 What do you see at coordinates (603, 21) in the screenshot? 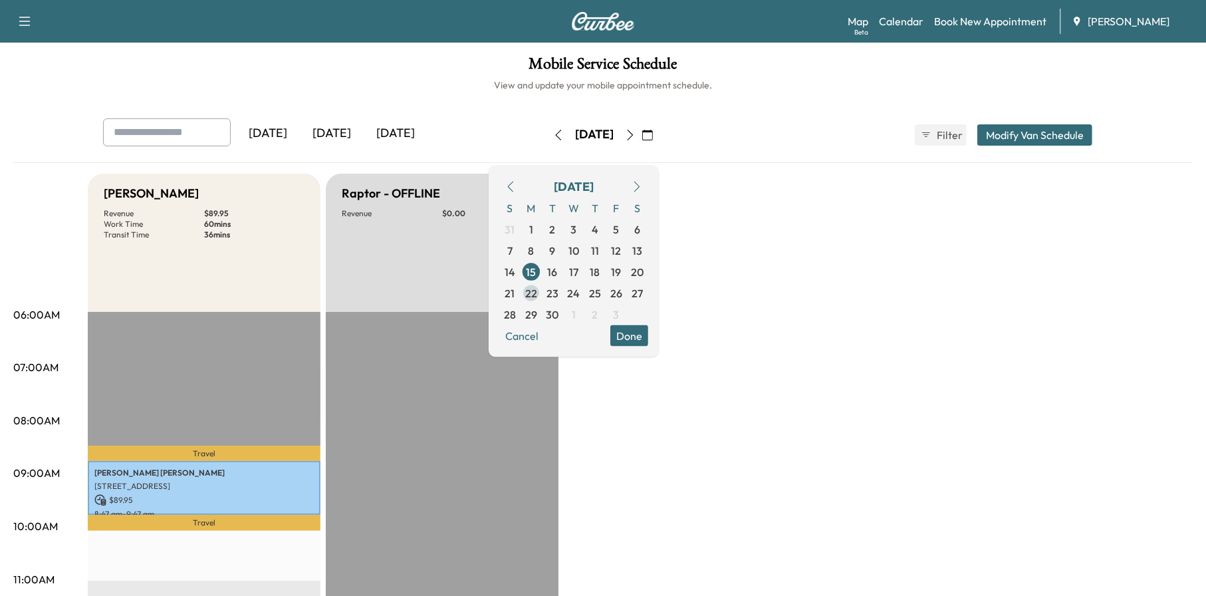
I see `img: Curbee Logo` at bounding box center [603, 21].